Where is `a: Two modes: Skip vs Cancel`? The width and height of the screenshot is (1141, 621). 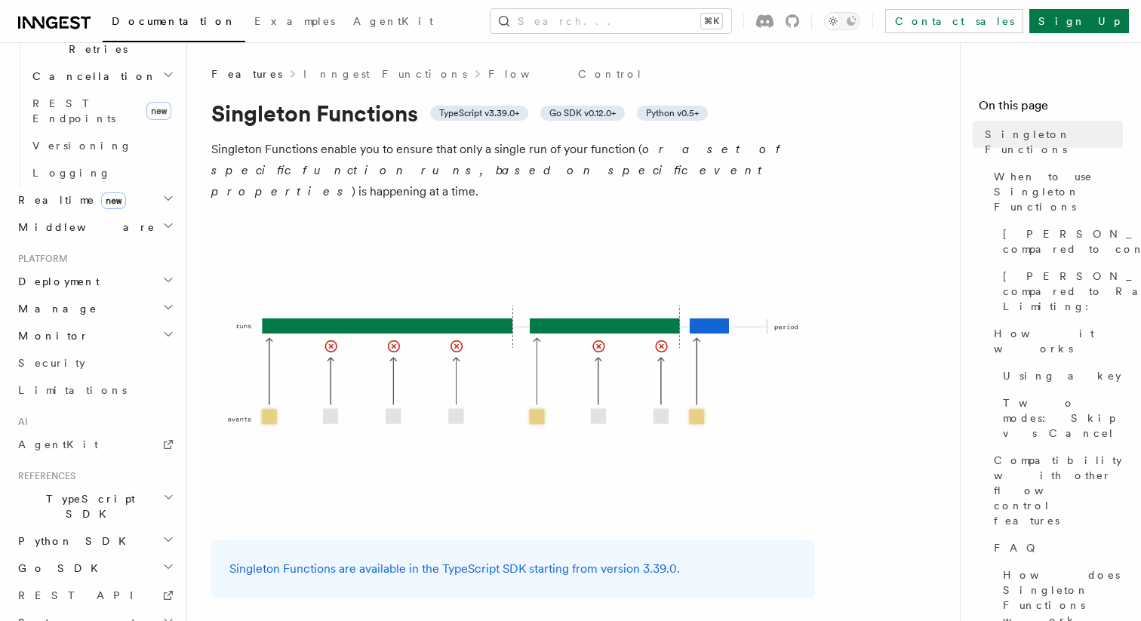 a: Two modes: Skip vs Cancel is located at coordinates (1060, 418).